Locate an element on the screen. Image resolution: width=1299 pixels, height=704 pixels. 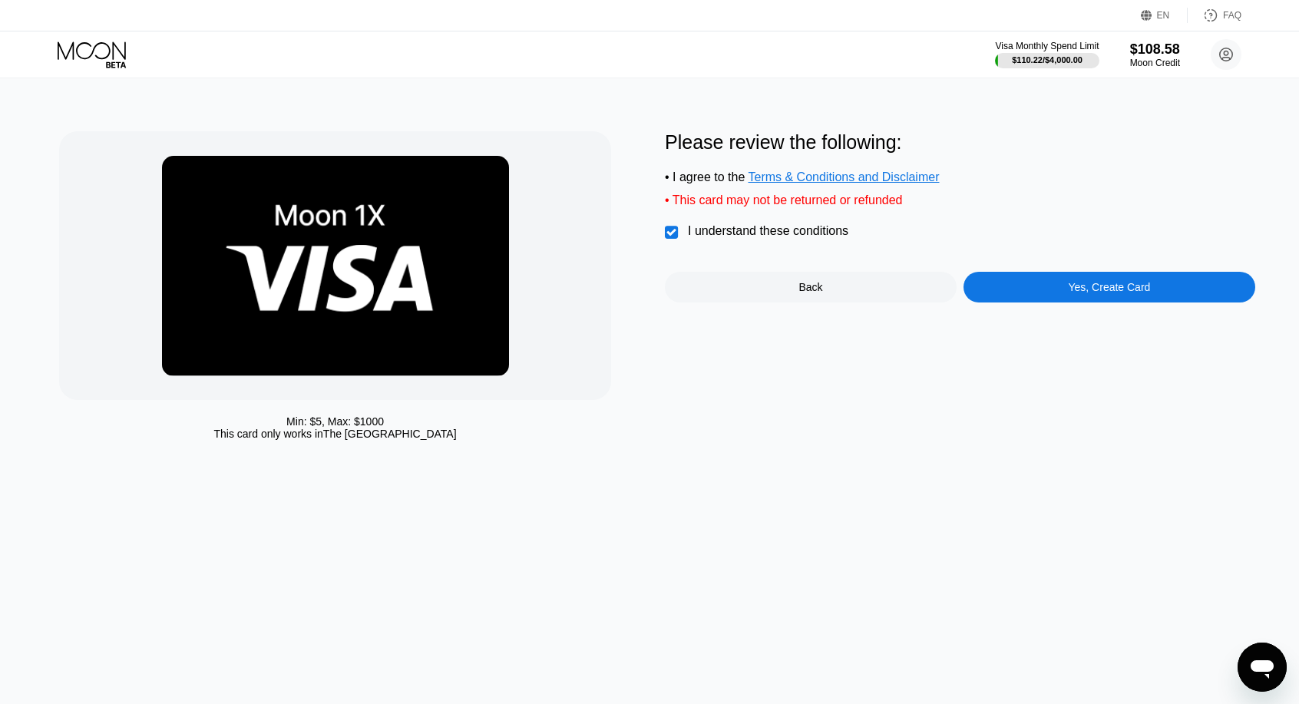
span: Terms & Conditions and Disclaimer is located at coordinates (844, 177).